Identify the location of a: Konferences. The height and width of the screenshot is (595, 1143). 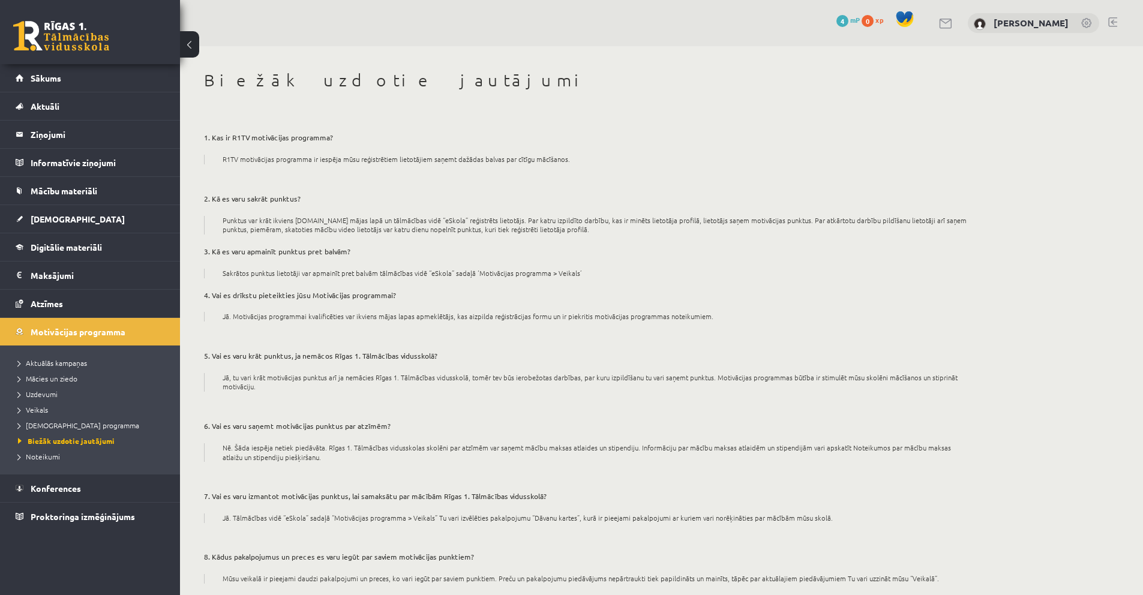
(90, 488).